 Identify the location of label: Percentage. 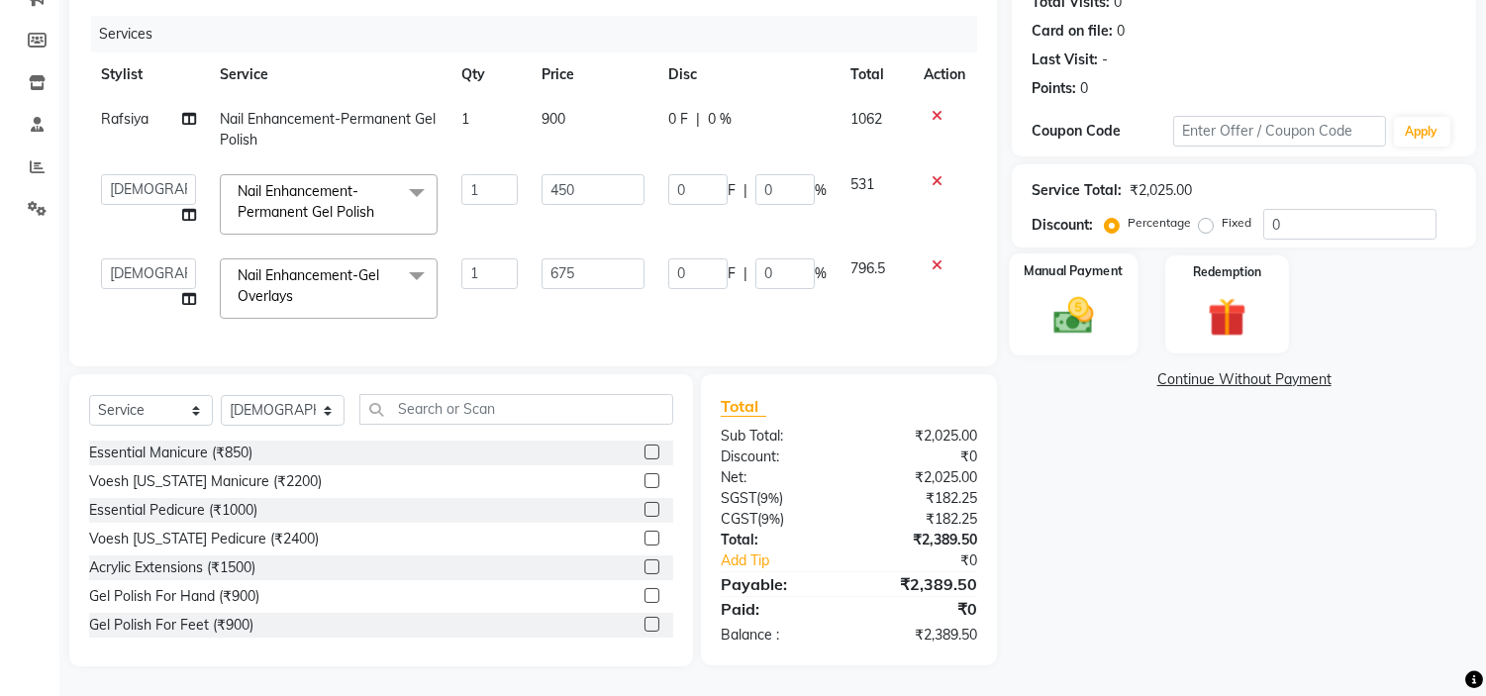
(1160, 223).